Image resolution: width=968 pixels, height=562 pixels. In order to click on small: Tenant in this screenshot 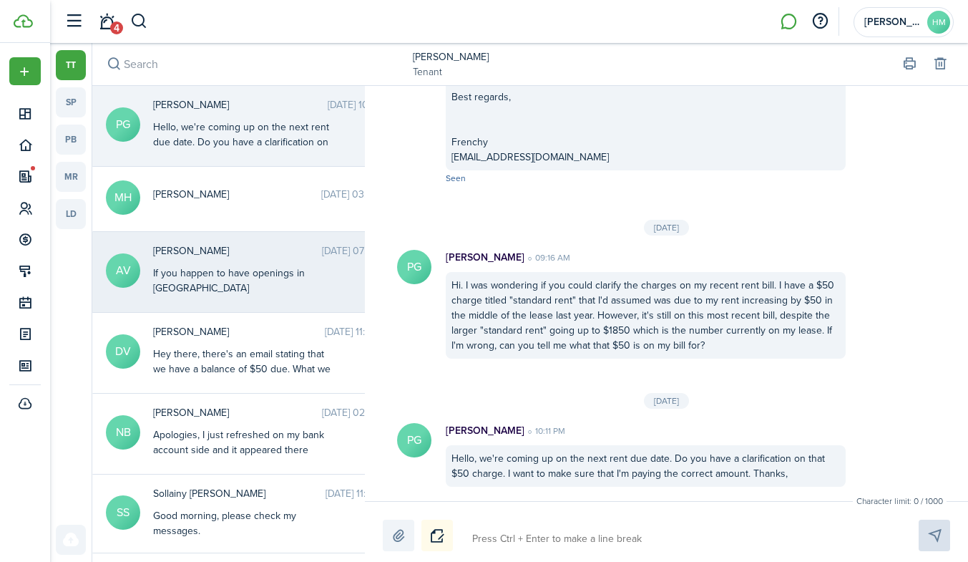, I will do `click(451, 72)`.